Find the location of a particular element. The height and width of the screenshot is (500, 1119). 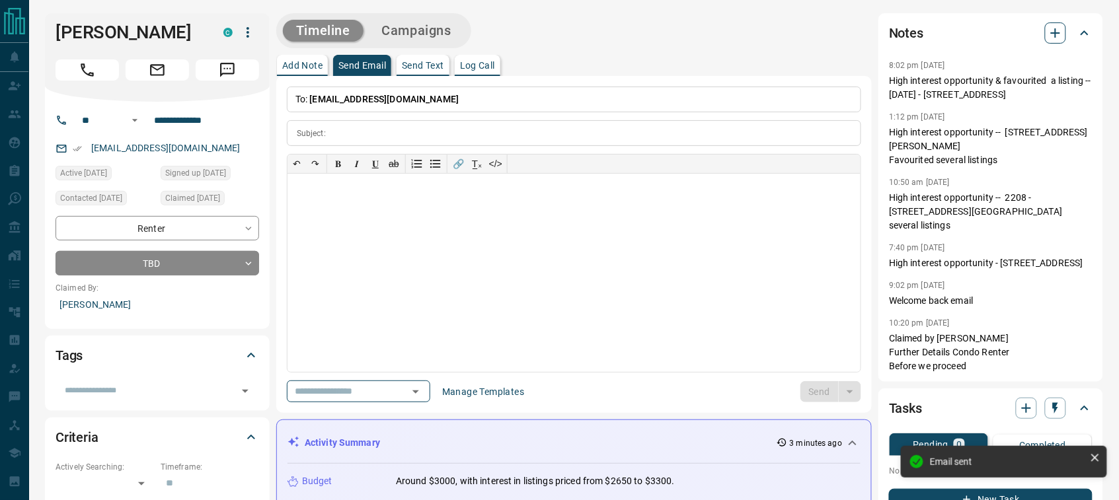

p: Log Call is located at coordinates (477, 65).